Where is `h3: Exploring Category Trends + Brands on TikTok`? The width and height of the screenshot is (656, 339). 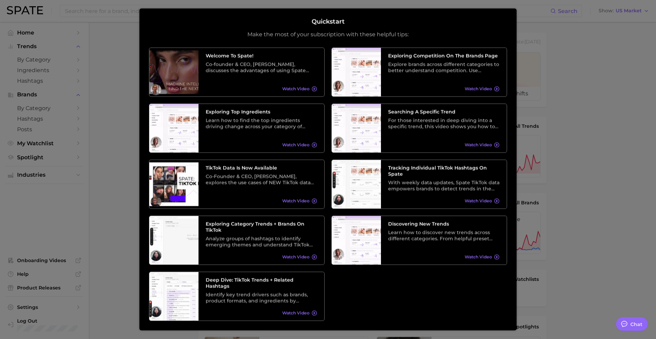 h3: Exploring Category Trends + Brands on TikTok is located at coordinates (261, 227).